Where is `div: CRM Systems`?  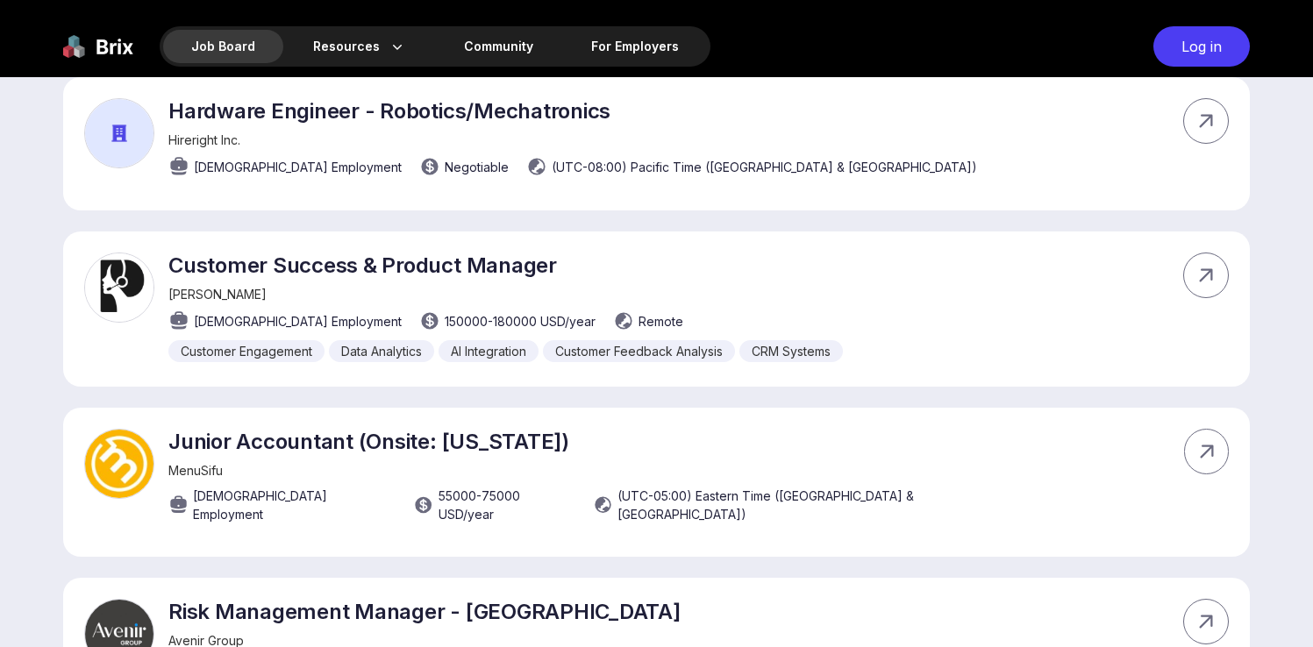 div: CRM Systems is located at coordinates (791, 351).